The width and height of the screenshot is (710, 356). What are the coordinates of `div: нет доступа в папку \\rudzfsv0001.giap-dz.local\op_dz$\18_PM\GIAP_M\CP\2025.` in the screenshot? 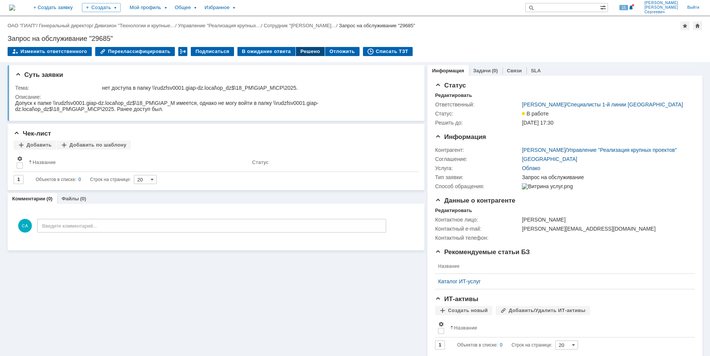 It's located at (257, 88).